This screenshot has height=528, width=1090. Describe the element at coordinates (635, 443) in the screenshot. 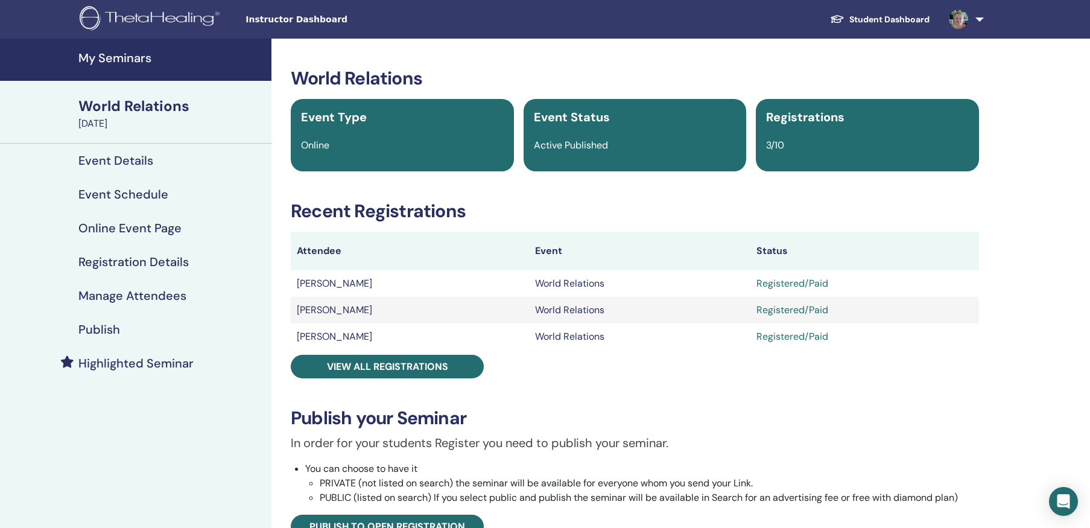

I see `p: In order for your students Register you need to publish your seminar.` at that location.